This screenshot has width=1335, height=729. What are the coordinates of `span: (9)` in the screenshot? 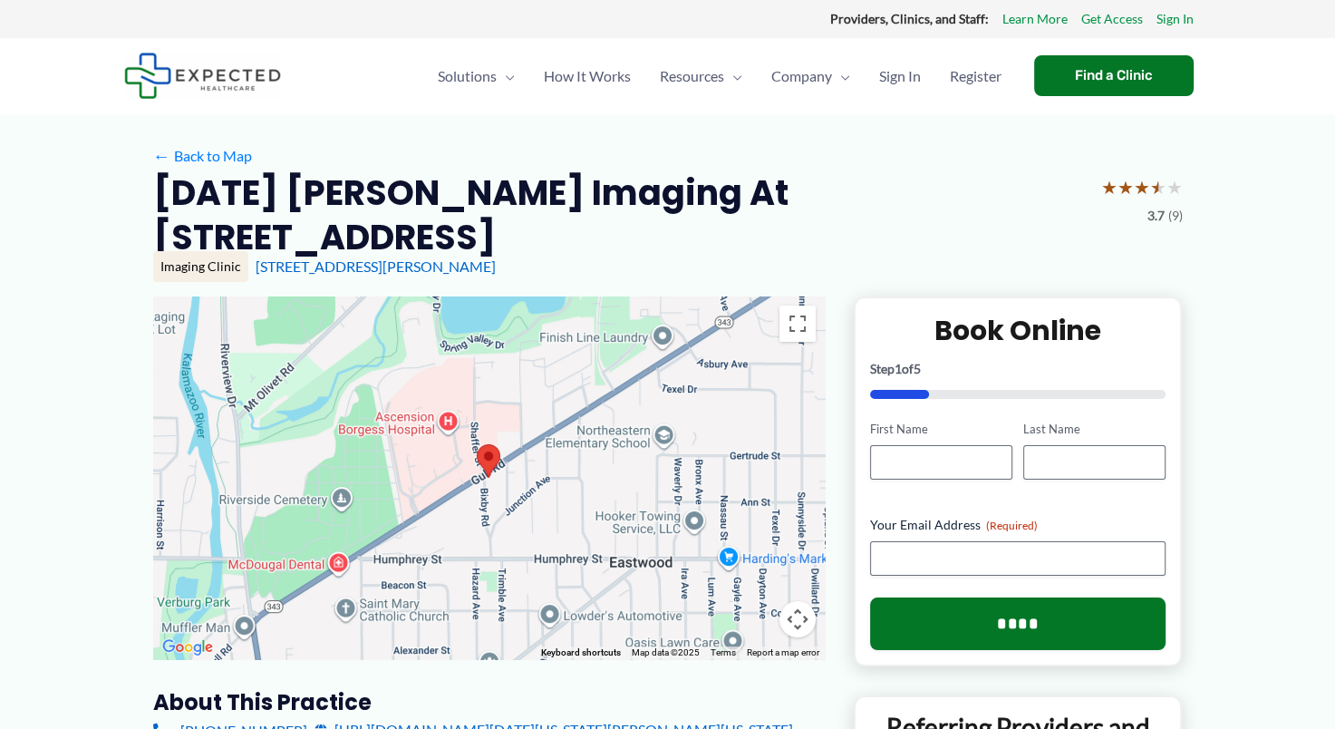 It's located at (1176, 216).